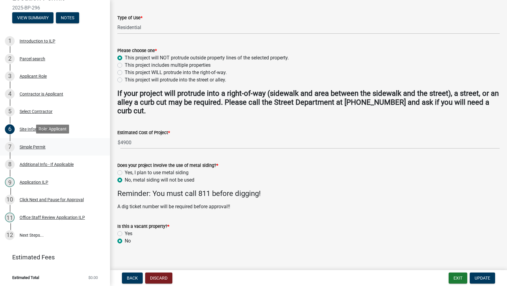  I want to click on span: Estimated Total, so click(26, 277).